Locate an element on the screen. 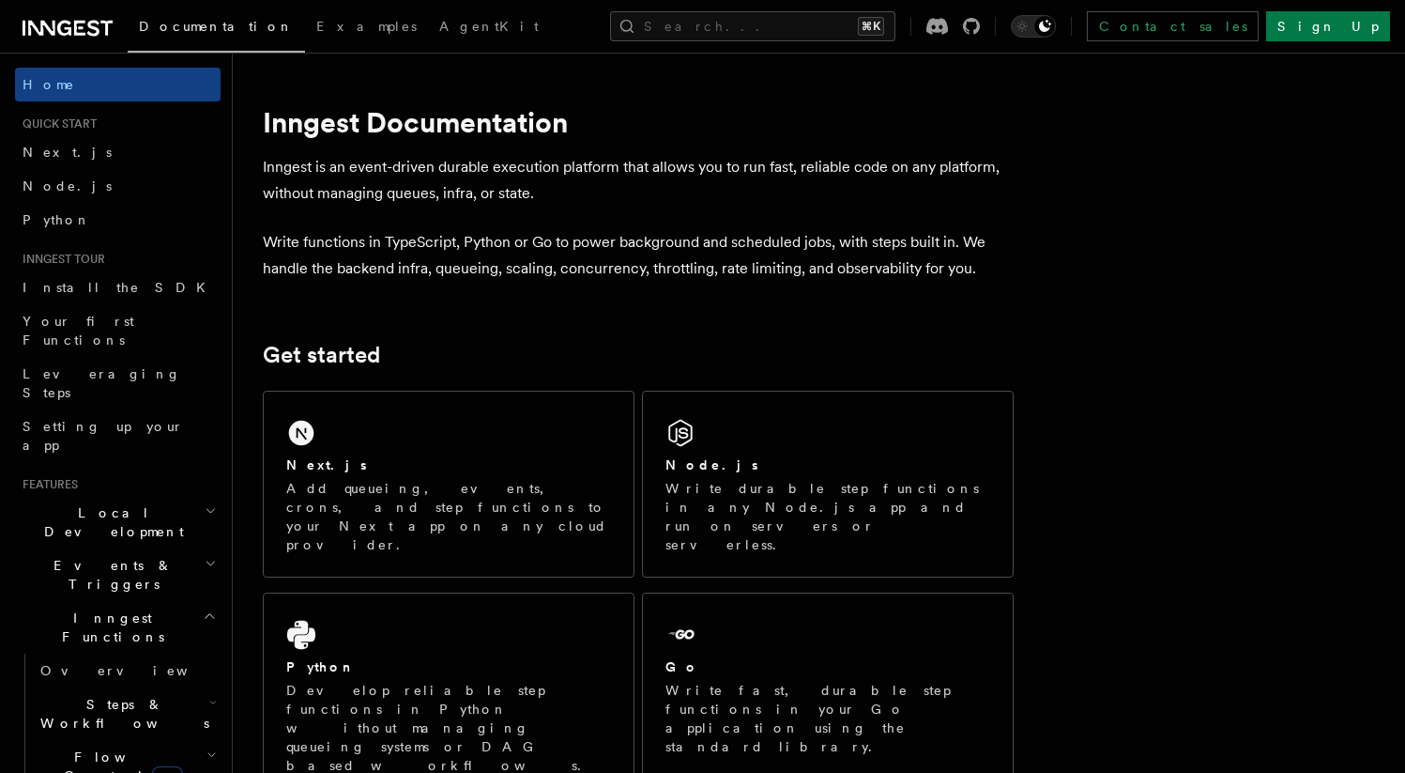 The height and width of the screenshot is (773, 1405). span: Documentation is located at coordinates (216, 26).